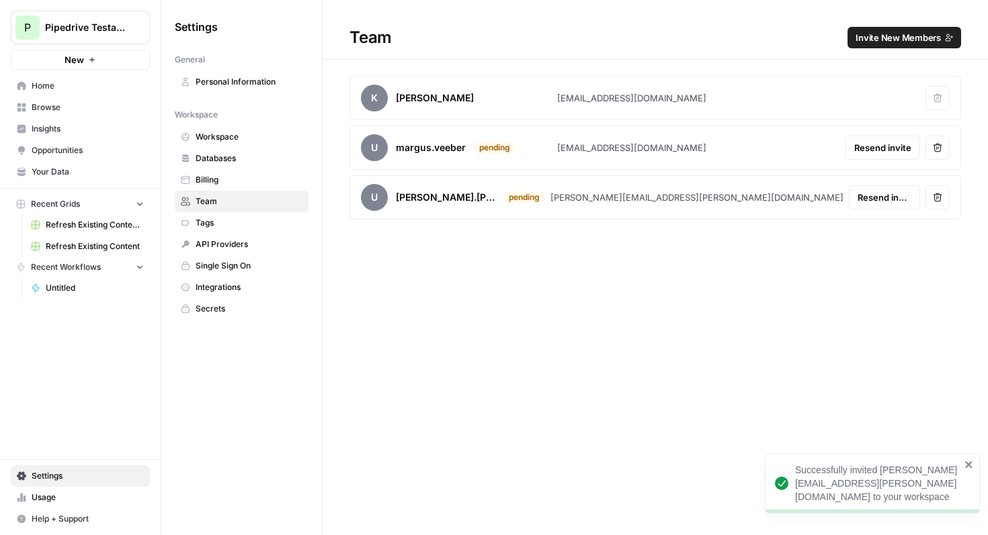  Describe the element at coordinates (374, 98) in the screenshot. I see `span: K` at that location.